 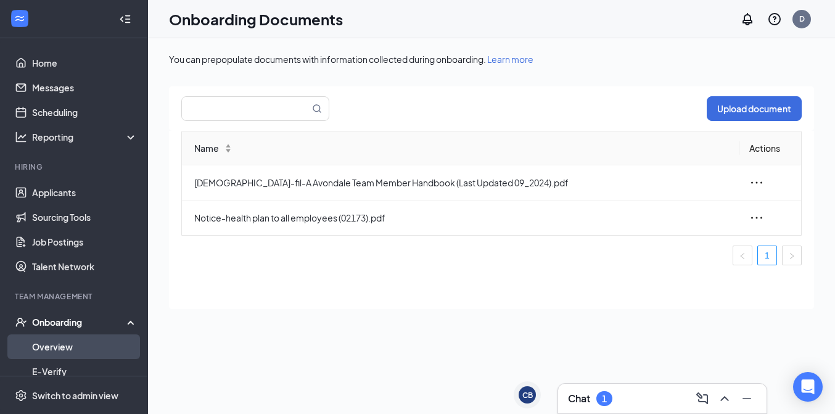 I want to click on a: Scheduling, so click(x=85, y=112).